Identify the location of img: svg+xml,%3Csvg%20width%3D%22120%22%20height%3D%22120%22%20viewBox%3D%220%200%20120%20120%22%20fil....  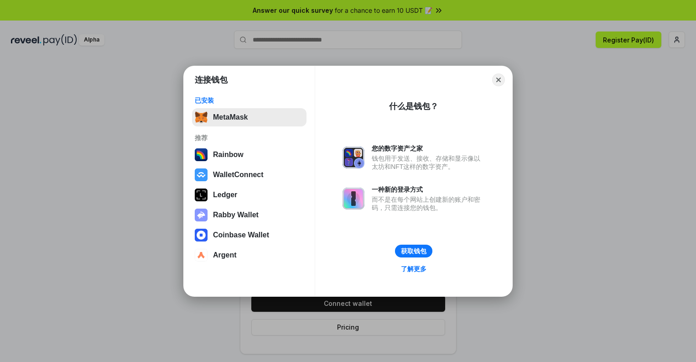
(201, 155).